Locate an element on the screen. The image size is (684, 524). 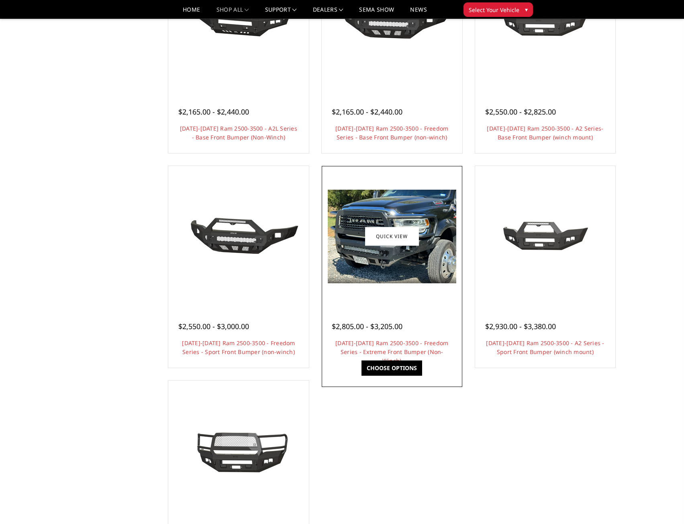
span: Select Your Vehicle is located at coordinates (494, 10).